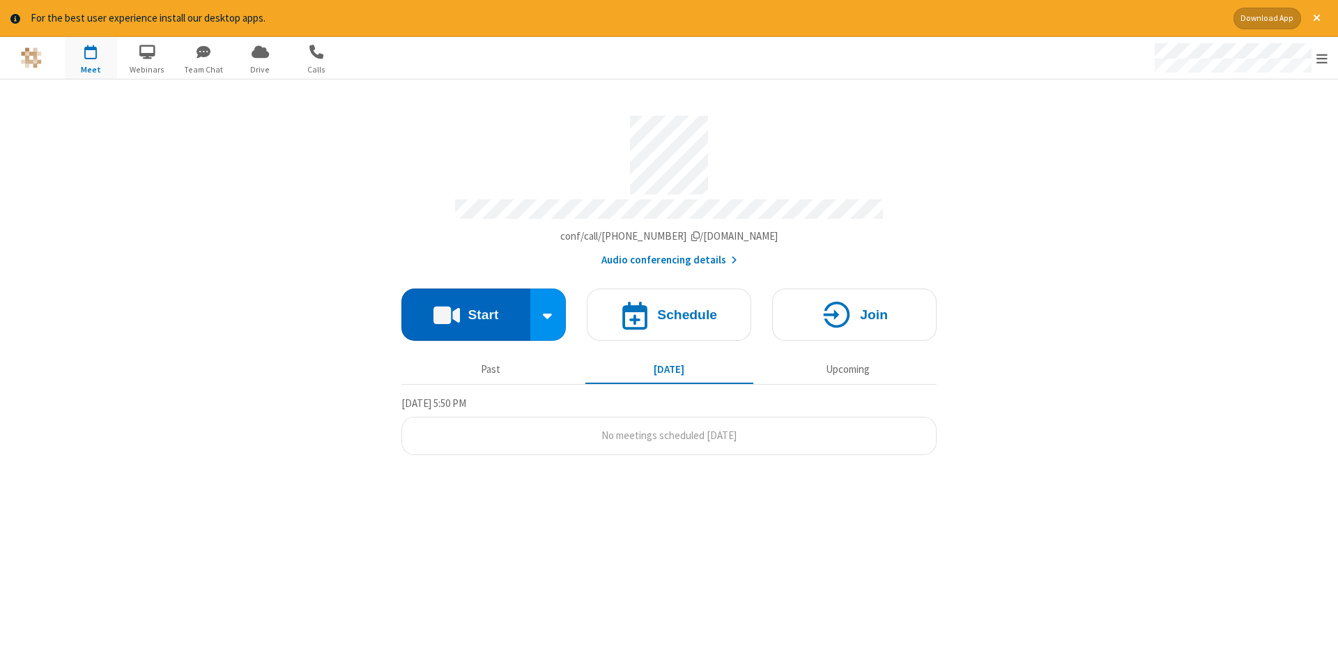 This screenshot has height=660, width=1338. Describe the element at coordinates (687, 314) in the screenshot. I see `h4: Schedule` at that location.